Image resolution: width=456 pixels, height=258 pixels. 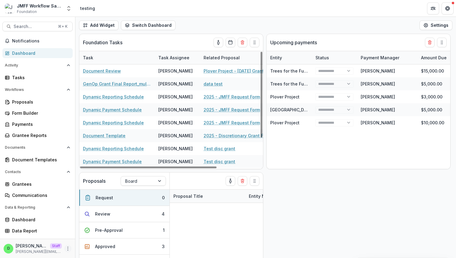 What do you see at coordinates (34, 208) in the screenshot?
I see `span: Data & Reporting` at bounding box center [34, 208].